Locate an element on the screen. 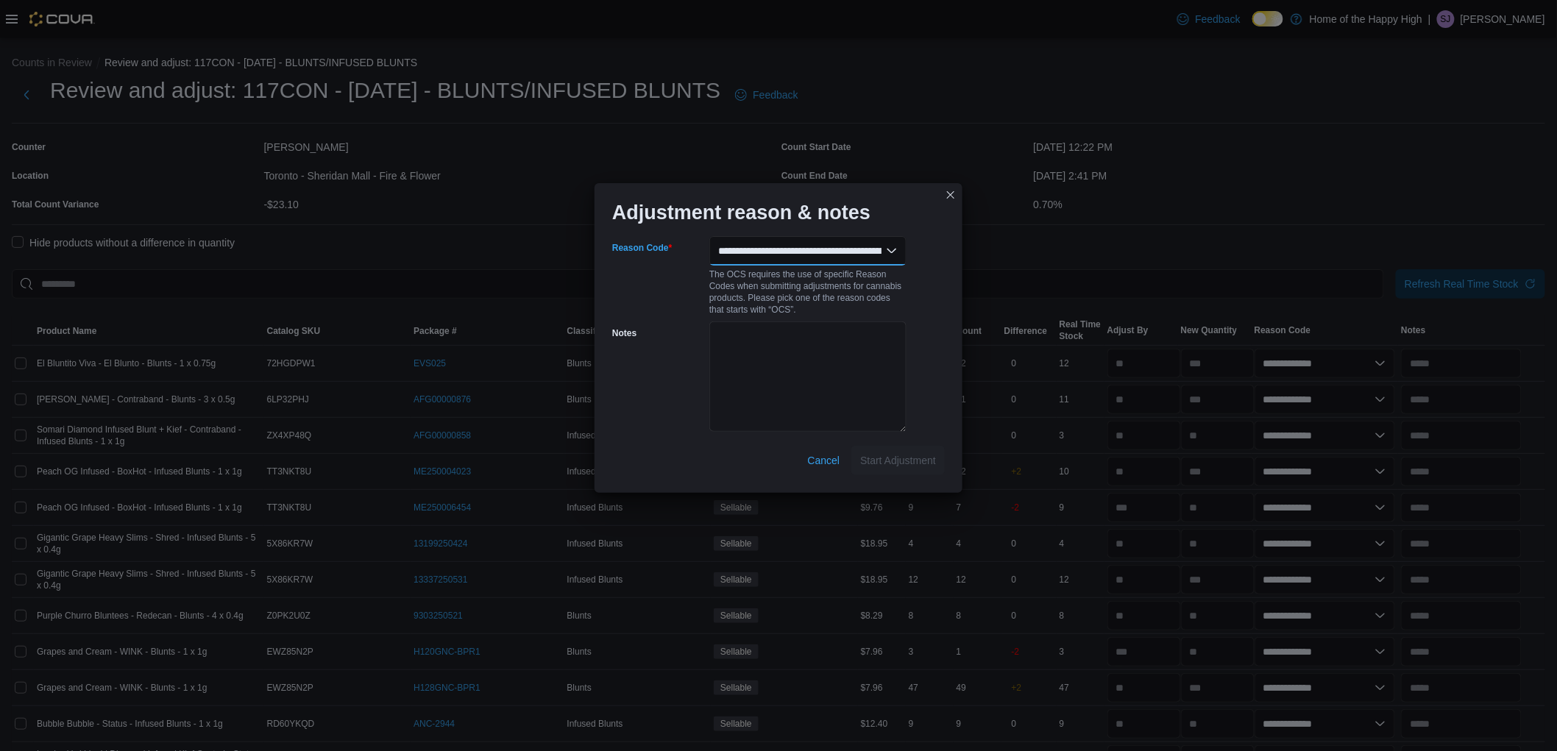 This screenshot has width=1557, height=751. h1: Adjustment reason & notes is located at coordinates (741, 213).